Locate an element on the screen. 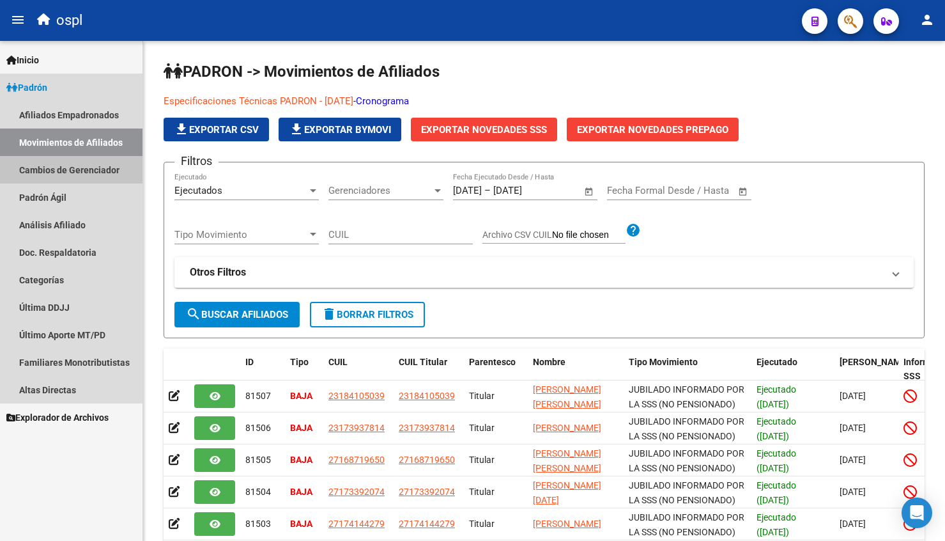 The height and width of the screenshot is (541, 945). datatable-header-cell: Tipo is located at coordinates (304, 369).